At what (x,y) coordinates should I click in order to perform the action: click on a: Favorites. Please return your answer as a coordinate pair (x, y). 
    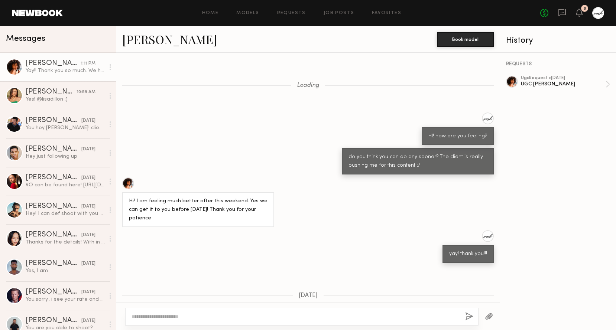
    Looking at the image, I should click on (386, 13).